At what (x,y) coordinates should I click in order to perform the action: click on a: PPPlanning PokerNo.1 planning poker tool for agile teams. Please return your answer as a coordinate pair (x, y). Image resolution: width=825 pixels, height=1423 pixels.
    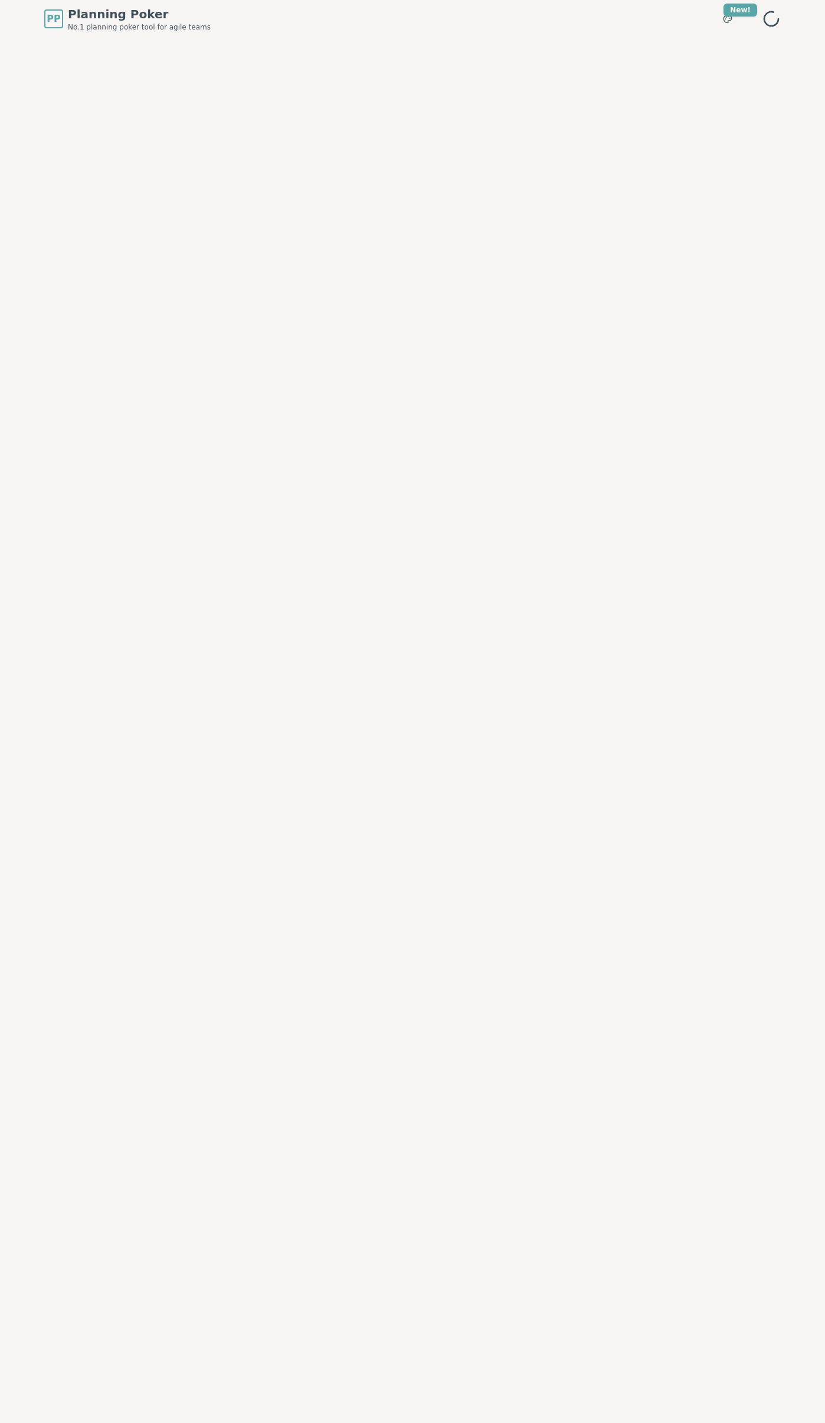
    Looking at the image, I should click on (127, 19).